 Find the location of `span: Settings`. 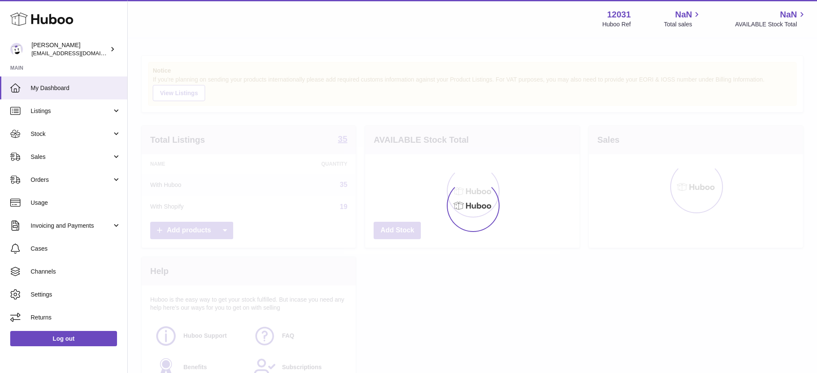

span: Settings is located at coordinates (76, 295).